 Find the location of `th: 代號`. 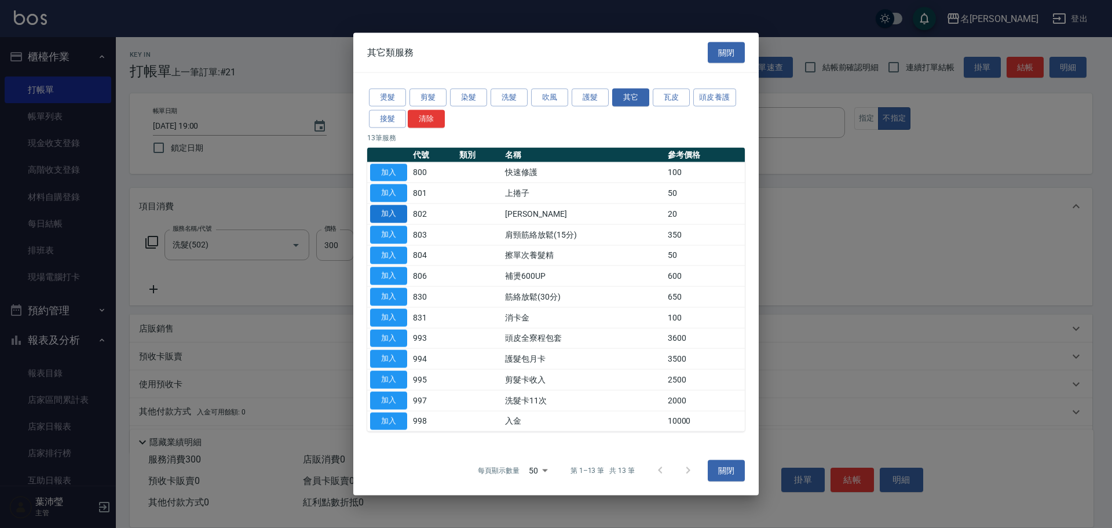

th: 代號 is located at coordinates (433, 155).